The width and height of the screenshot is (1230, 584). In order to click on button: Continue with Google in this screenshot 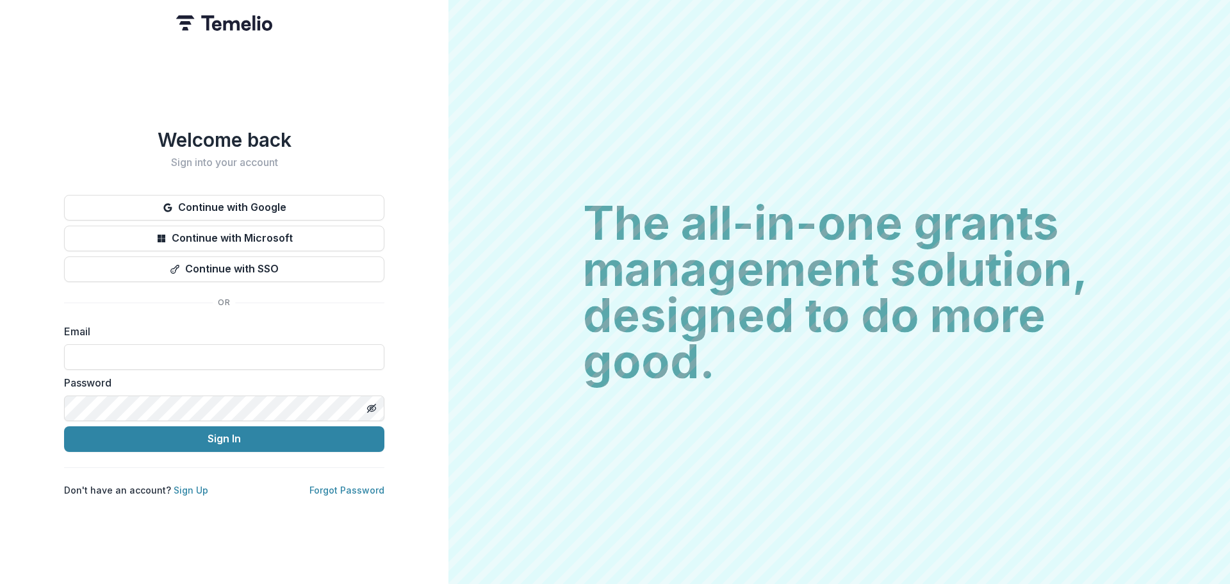, I will do `click(224, 208)`.